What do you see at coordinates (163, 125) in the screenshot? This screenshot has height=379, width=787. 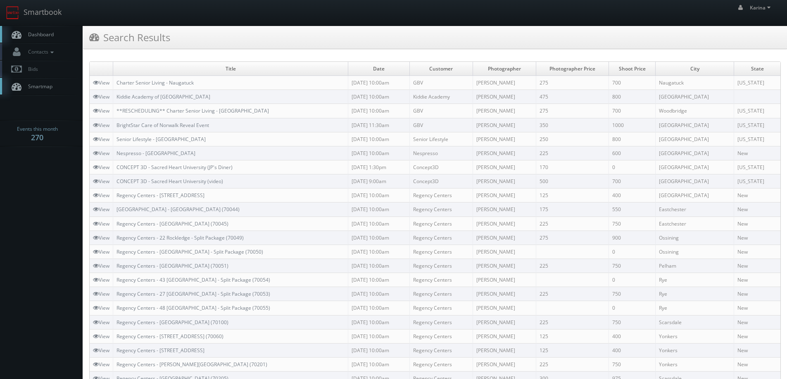 I see `a: BrightStar Care of Norwalk Reveal Event` at bounding box center [163, 125].